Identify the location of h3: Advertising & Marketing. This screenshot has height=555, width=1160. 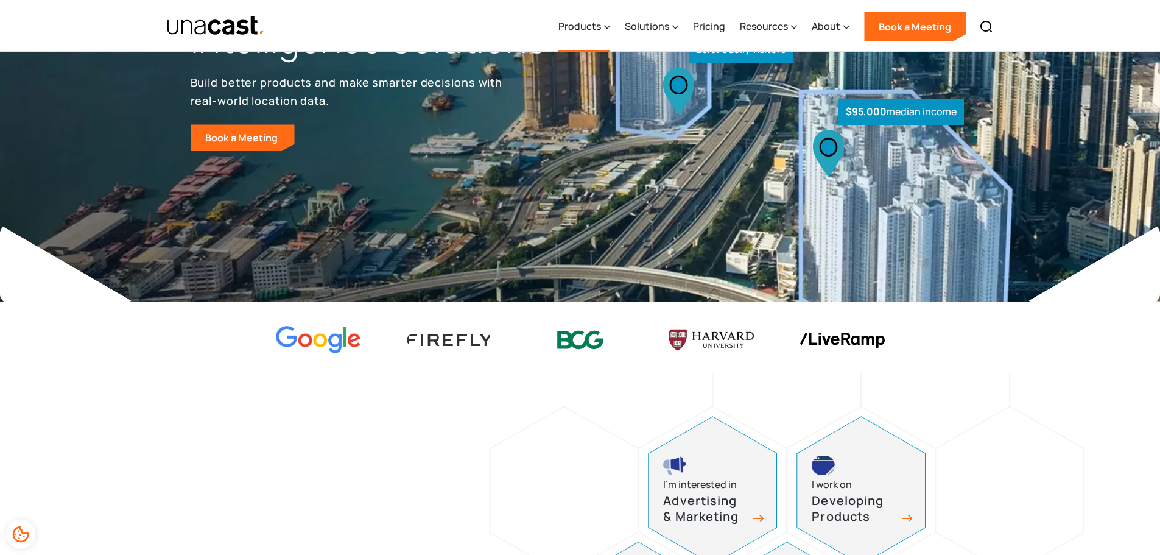
(706, 509).